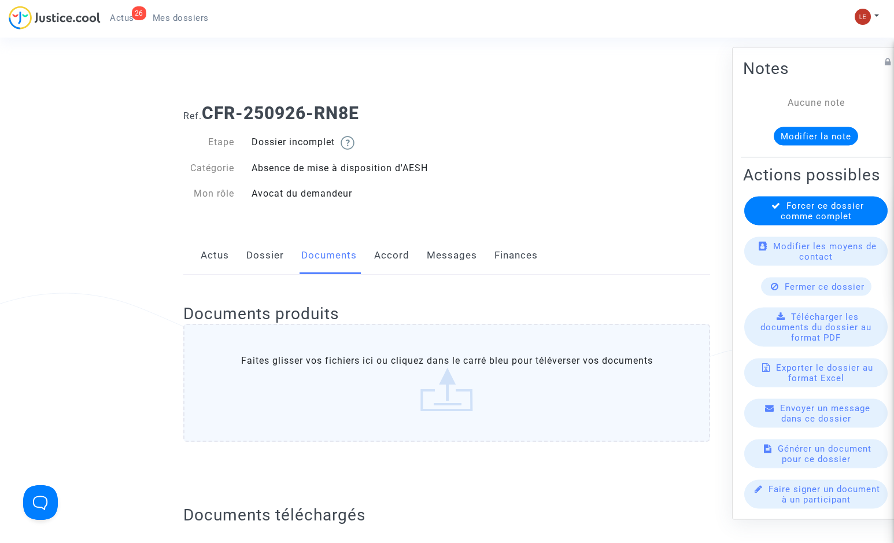 The width and height of the screenshot is (894, 543). Describe the element at coordinates (825, 454) in the screenshot. I see `span: Générer un document pour ce dossier` at that location.